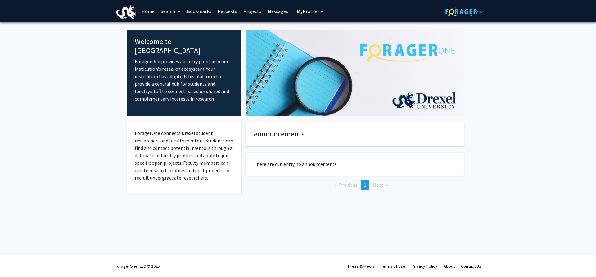 This screenshot has width=596, height=277. I want to click on a: Bookmarks, so click(199, 11).